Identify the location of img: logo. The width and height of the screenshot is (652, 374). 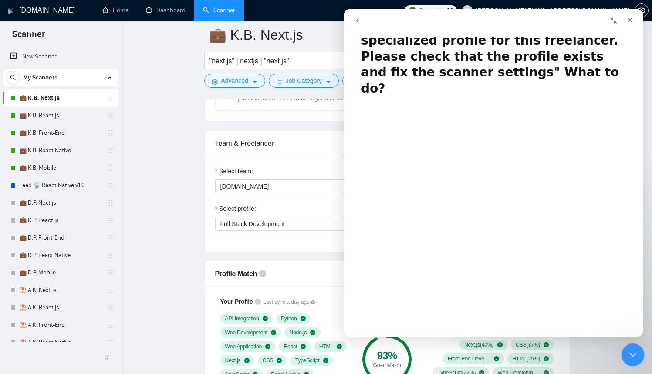
(10, 11).